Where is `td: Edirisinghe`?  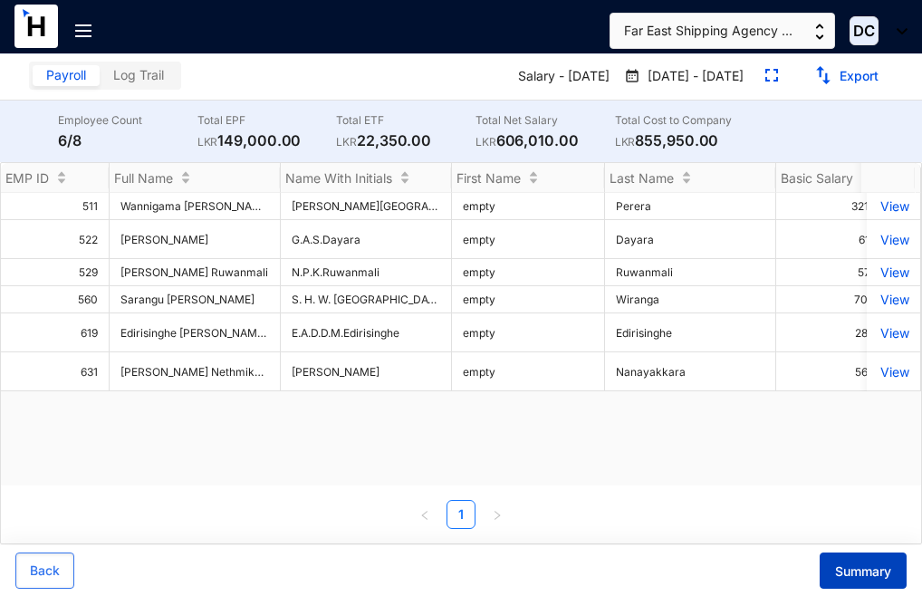
td: Edirisinghe is located at coordinates (690, 332).